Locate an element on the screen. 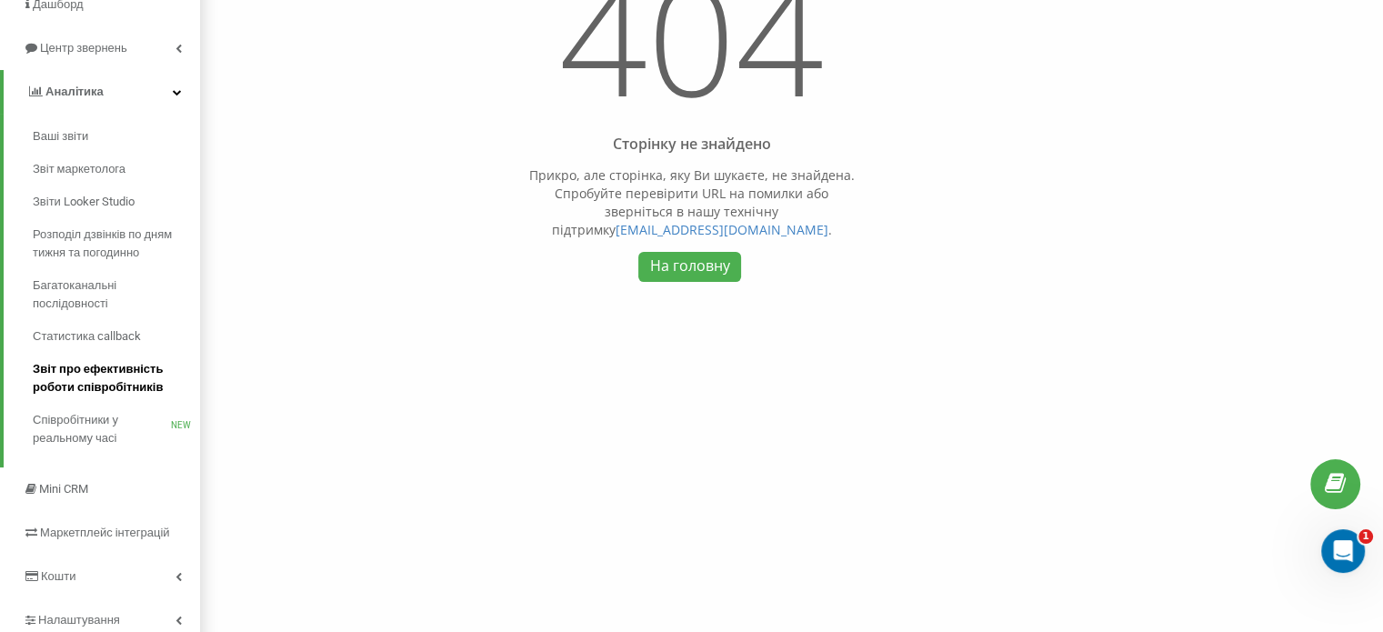 This screenshot has width=1383, height=632. a: На головну is located at coordinates (689, 266).